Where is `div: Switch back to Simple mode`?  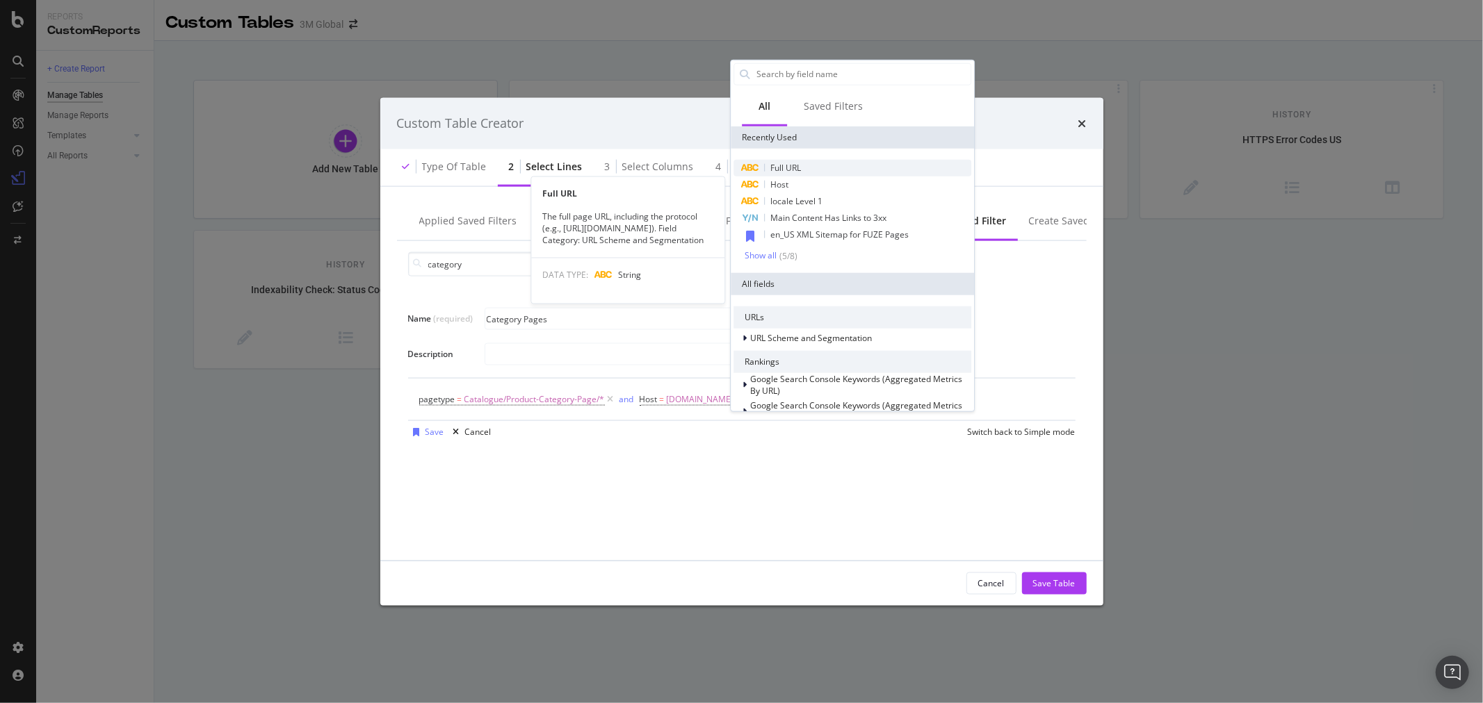
div: Switch back to Simple mode is located at coordinates (1021, 432).